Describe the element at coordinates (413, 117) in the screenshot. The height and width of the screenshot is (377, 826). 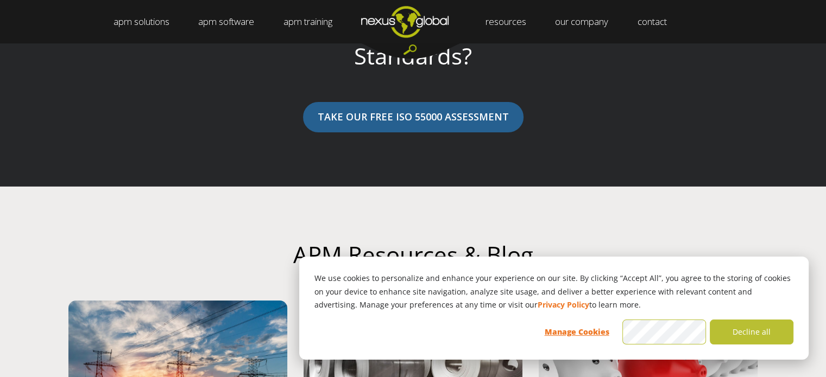
I see `a: TAKE OUR FREE ISO 55000 ASSESSMENT` at that location.